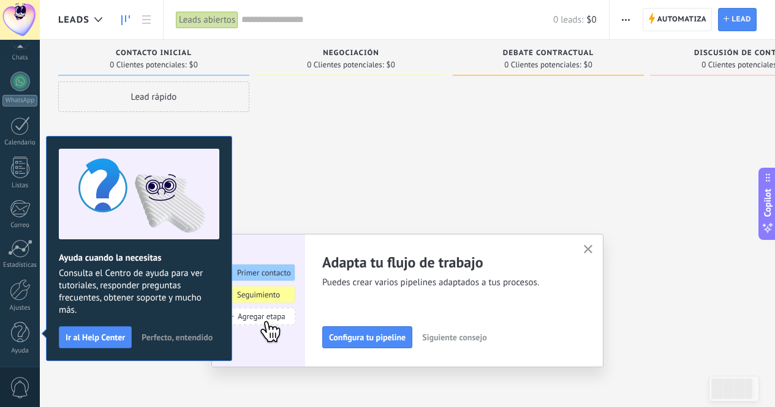 This screenshot has width=775, height=407. Describe the element at coordinates (682, 20) in the screenshot. I see `span: Automatiza` at that location.